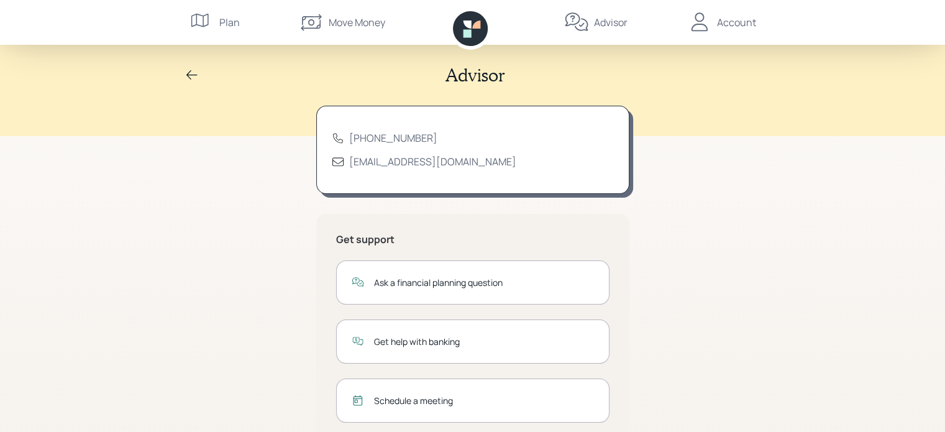  Describe the element at coordinates (357, 22) in the screenshot. I see `div: Move Money` at that location.